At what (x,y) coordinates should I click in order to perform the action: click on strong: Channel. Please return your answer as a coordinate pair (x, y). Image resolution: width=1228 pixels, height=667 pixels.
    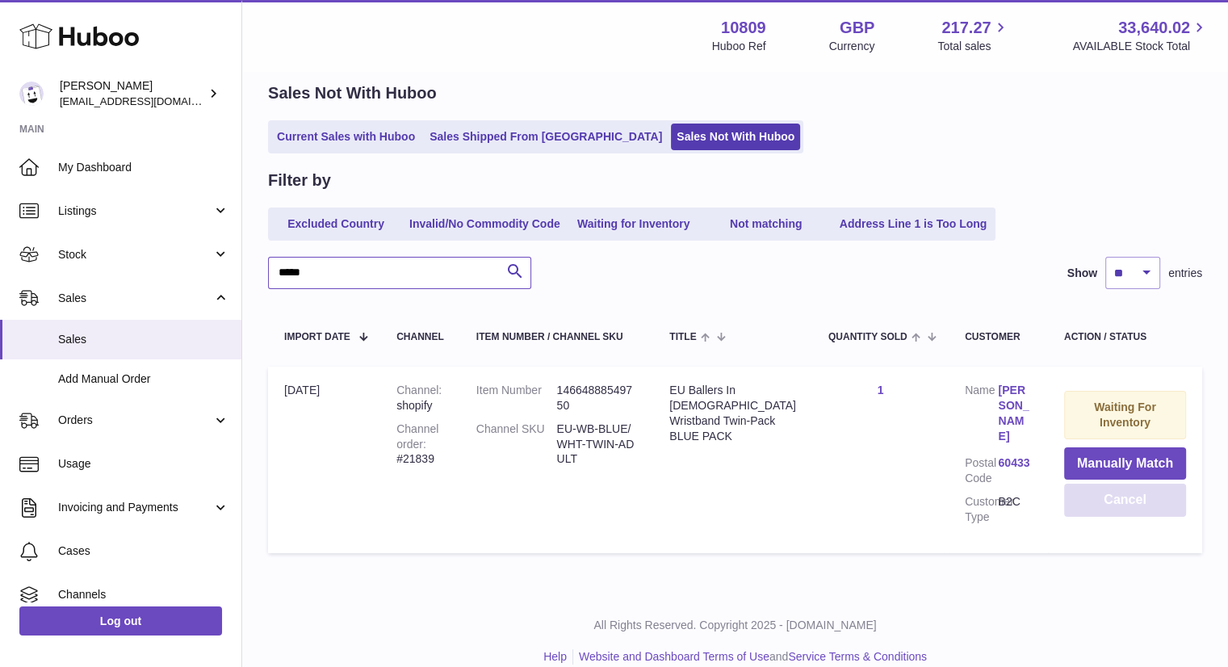
    Looking at the image, I should click on (419, 390).